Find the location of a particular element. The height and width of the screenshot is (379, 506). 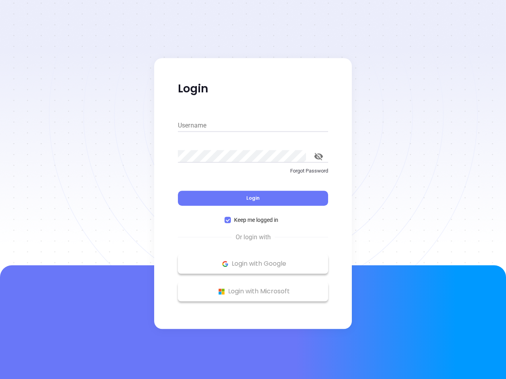

span: Keep me logged in is located at coordinates (256, 220).